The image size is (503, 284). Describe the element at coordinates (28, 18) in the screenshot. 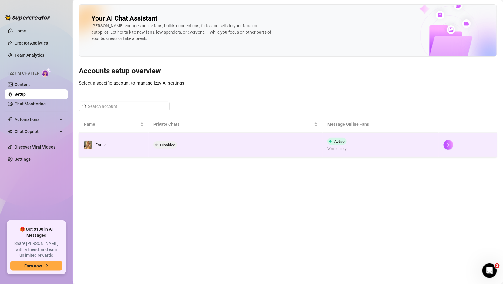

I see `img: logo-BBDzfeDw.svg` at that location.